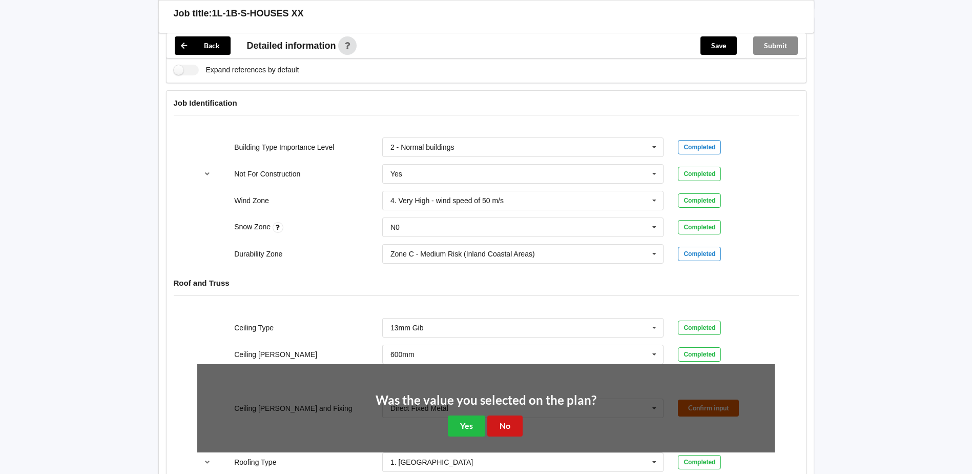 The height and width of the screenshot is (474, 972). Describe the element at coordinates (396, 174) in the screenshot. I see `div: Yes` at that location.